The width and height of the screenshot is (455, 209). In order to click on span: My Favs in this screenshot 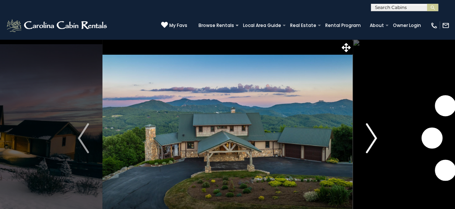, I will do `click(178, 25)`.